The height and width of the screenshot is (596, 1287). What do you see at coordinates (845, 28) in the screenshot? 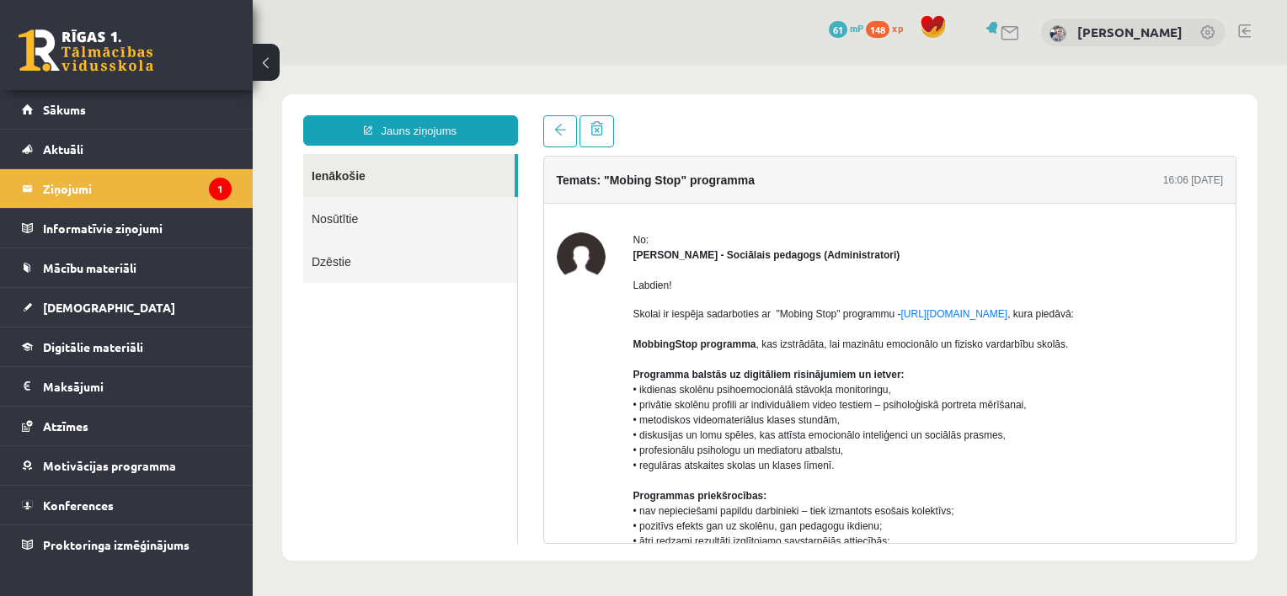
I see `a: 61 mP` at bounding box center [845, 28].